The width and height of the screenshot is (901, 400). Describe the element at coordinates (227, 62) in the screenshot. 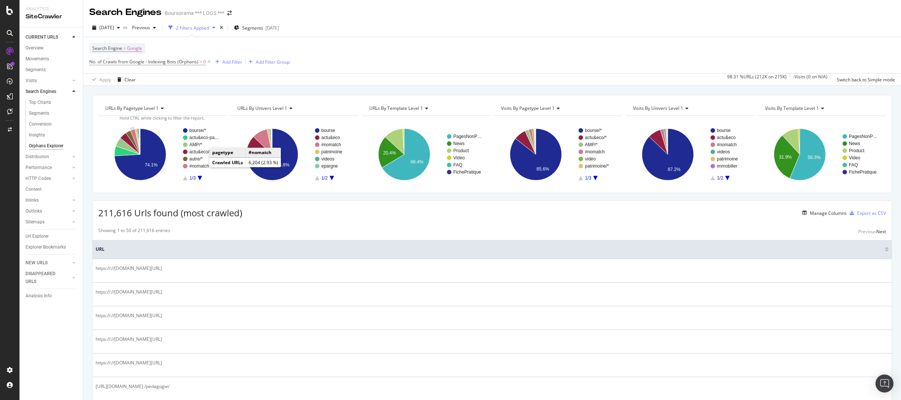

I see `button: Add Filter` at that location.